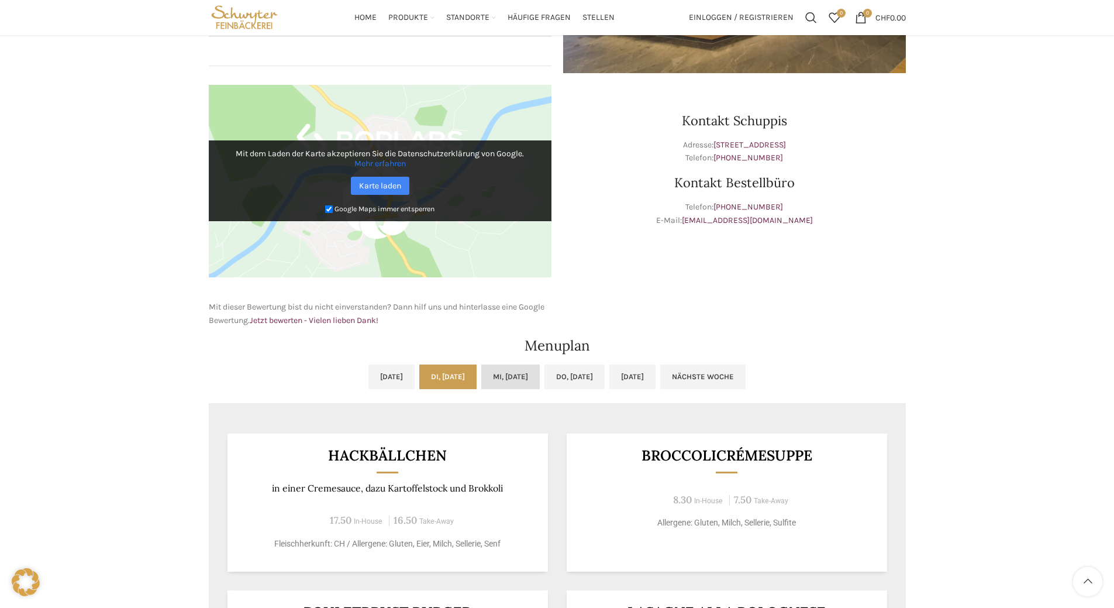 This screenshot has width=1114, height=608. Describe the element at coordinates (384, 209) in the screenshot. I see `small: Google Maps immer entsperren` at that location.